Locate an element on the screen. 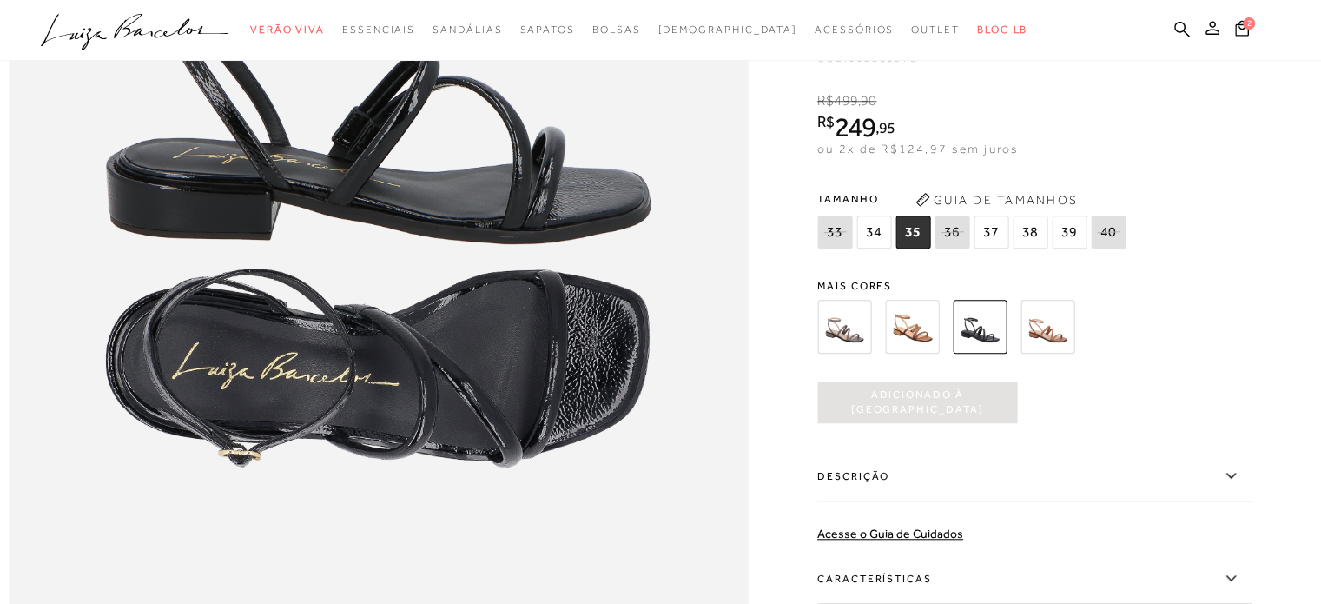 The image size is (1321, 604). span: 2 is located at coordinates (1249, 23).